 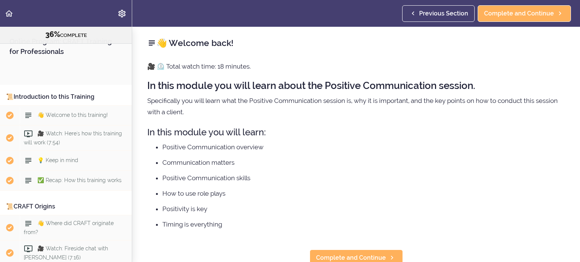 What do you see at coordinates (364, 163) in the screenshot?
I see `li: Communication matters` at bounding box center [364, 163].